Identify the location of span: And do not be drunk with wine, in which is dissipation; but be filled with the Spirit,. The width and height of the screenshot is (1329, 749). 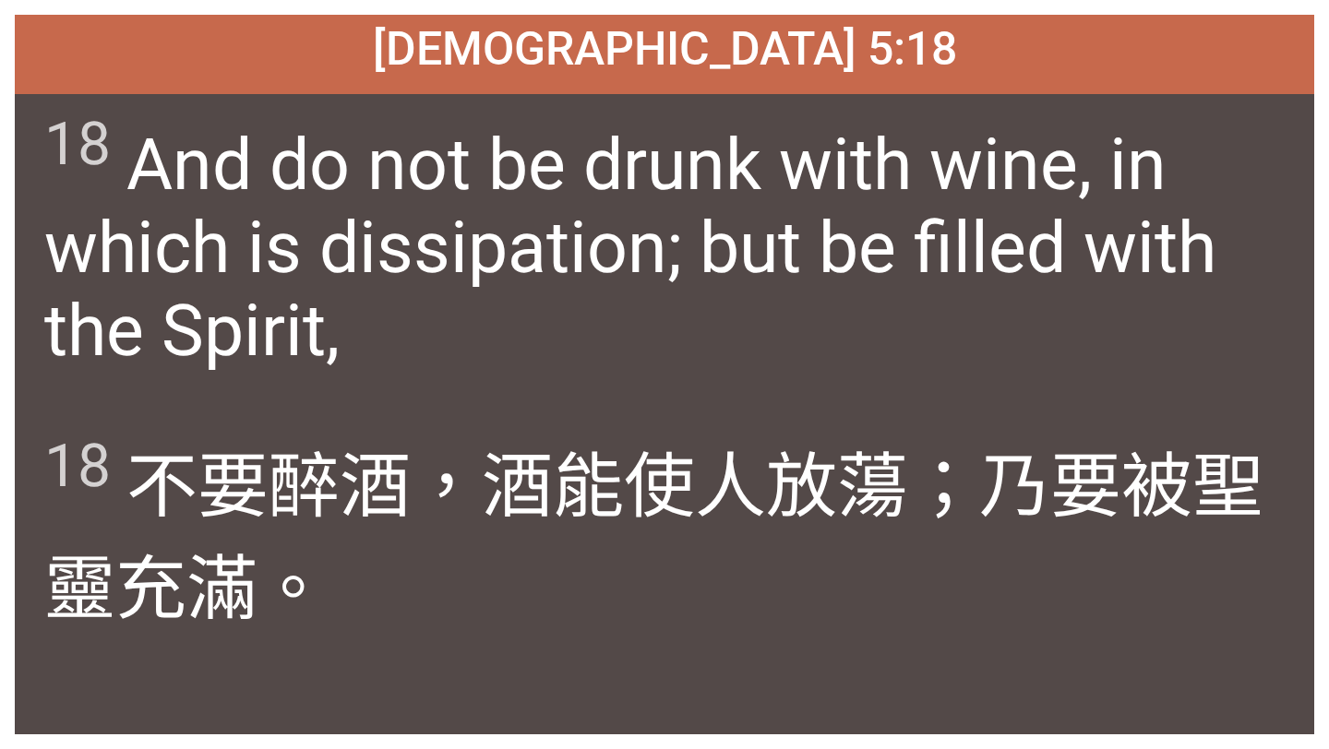
(663, 241).